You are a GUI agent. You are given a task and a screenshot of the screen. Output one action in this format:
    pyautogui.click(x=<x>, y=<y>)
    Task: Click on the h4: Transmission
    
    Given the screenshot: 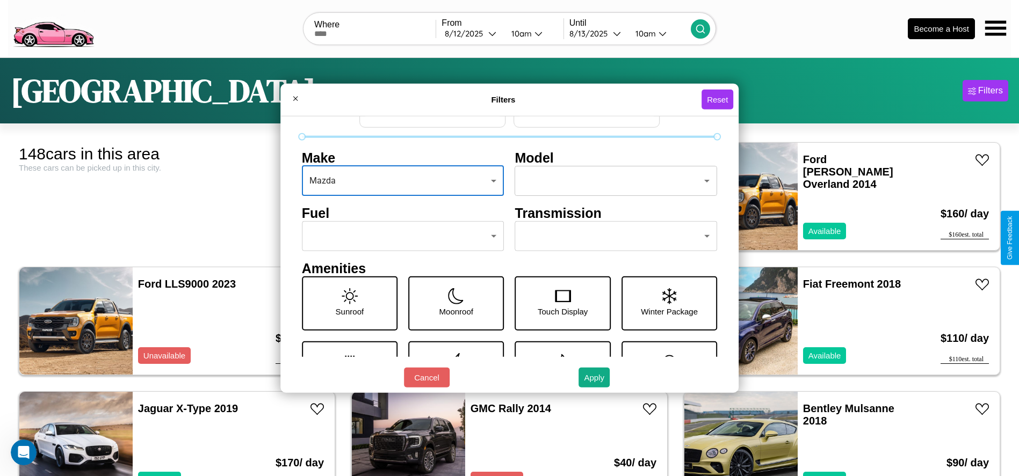 What is the action you would take?
    pyautogui.click(x=616, y=213)
    